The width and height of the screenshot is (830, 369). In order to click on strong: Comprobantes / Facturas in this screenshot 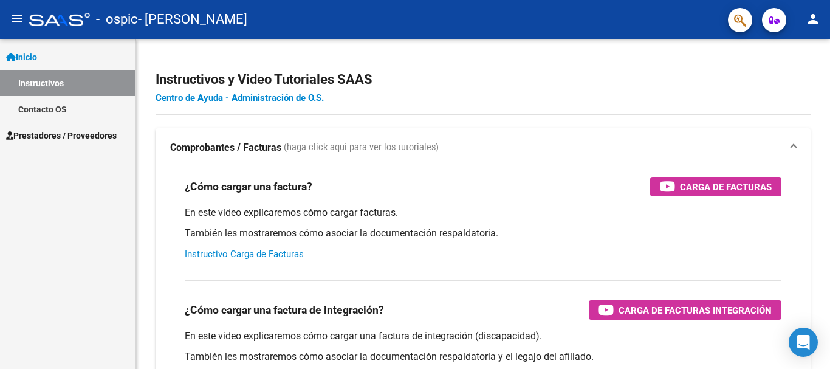, I will do `click(225, 148)`.